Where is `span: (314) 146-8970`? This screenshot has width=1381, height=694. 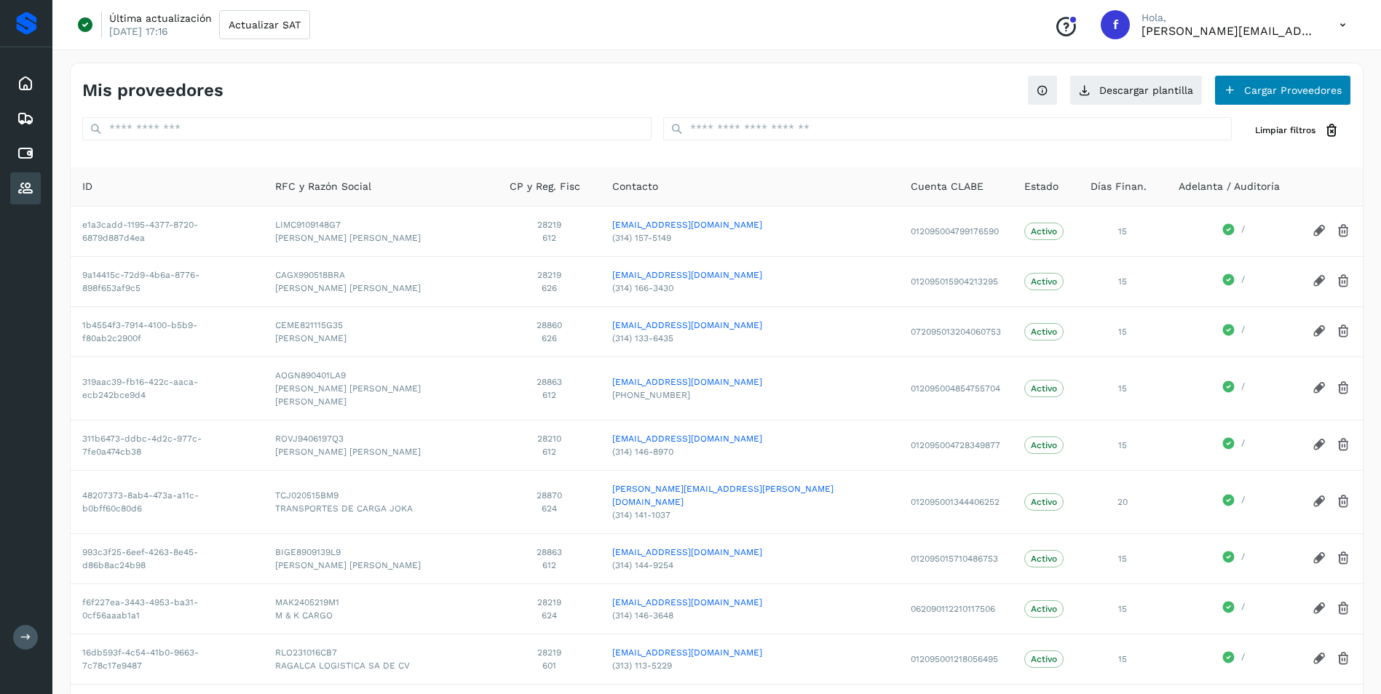
span: (314) 146-8970 is located at coordinates (750, 452).